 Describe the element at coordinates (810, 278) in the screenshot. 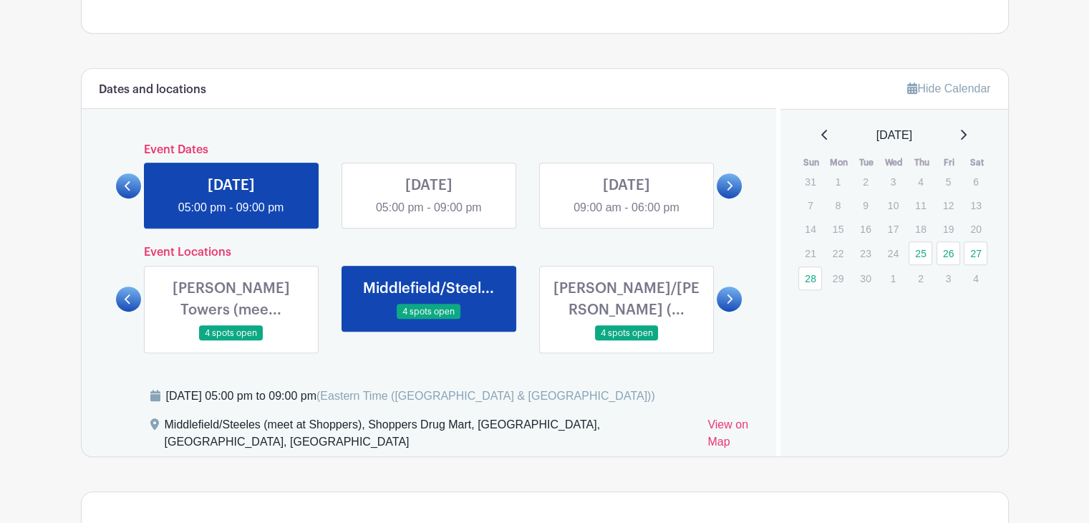

I see `a: 28` at that location.